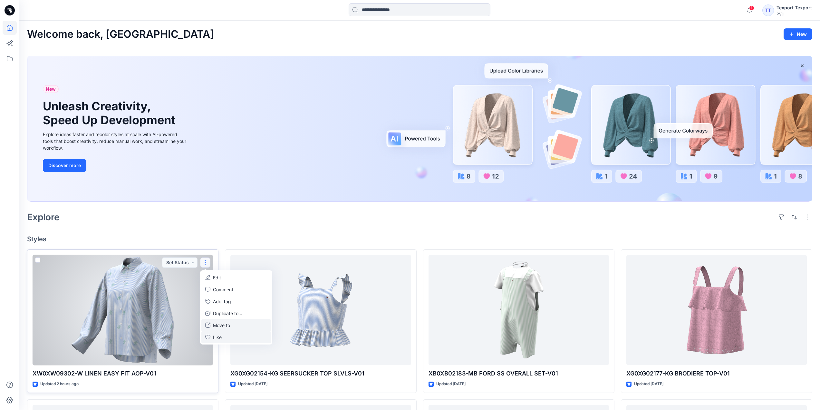 This screenshot has height=410, width=820. I want to click on div: PVH, so click(794, 14).